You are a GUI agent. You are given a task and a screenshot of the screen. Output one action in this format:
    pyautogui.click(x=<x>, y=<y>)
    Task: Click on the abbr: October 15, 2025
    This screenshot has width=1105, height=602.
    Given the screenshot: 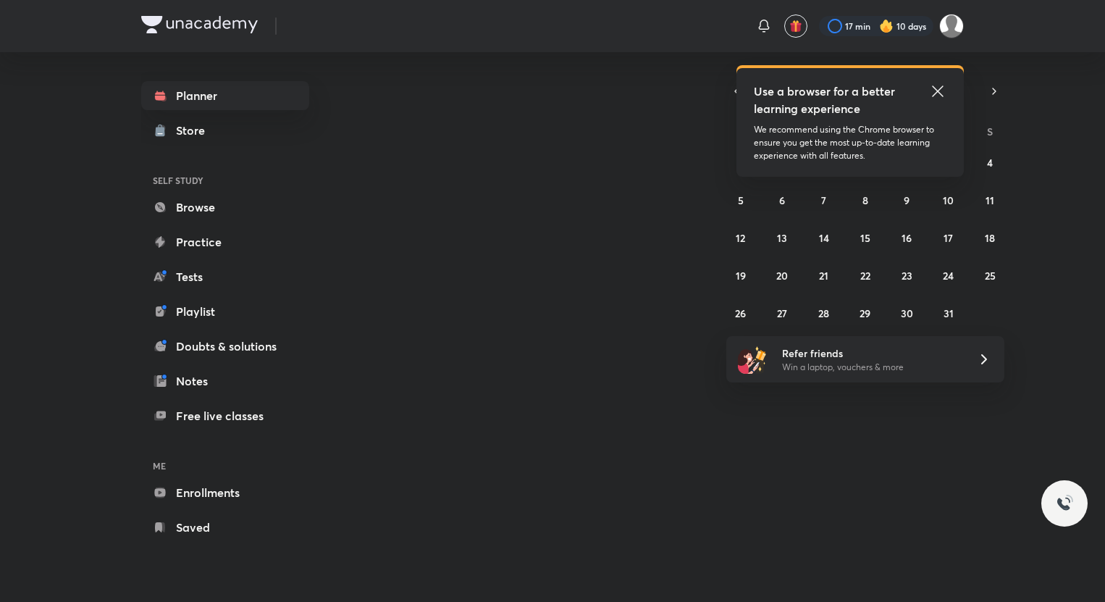 What is the action you would take?
    pyautogui.click(x=866, y=238)
    